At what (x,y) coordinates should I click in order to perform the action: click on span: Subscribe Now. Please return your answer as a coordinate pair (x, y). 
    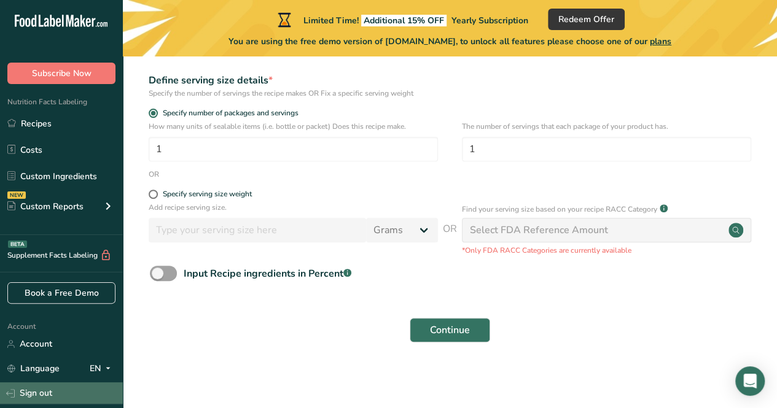
    Looking at the image, I should click on (61, 73).